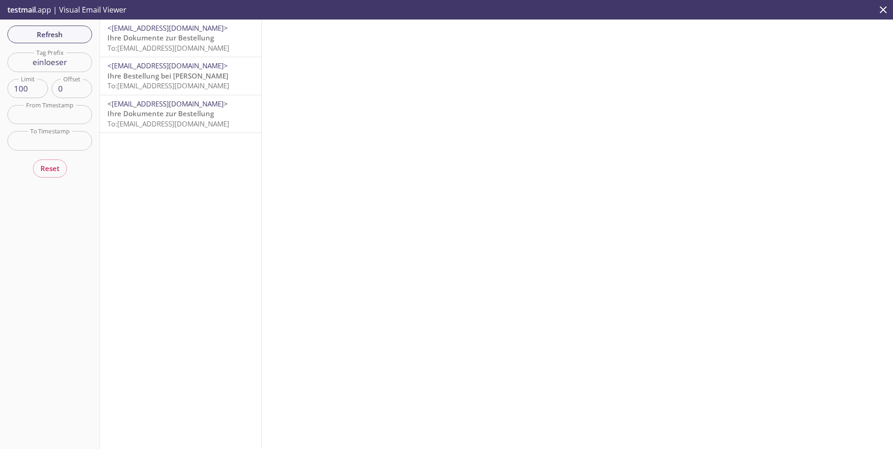 Image resolution: width=893 pixels, height=450 pixels. Describe the element at coordinates (50, 34) in the screenshot. I see `button: Refresh` at that location.